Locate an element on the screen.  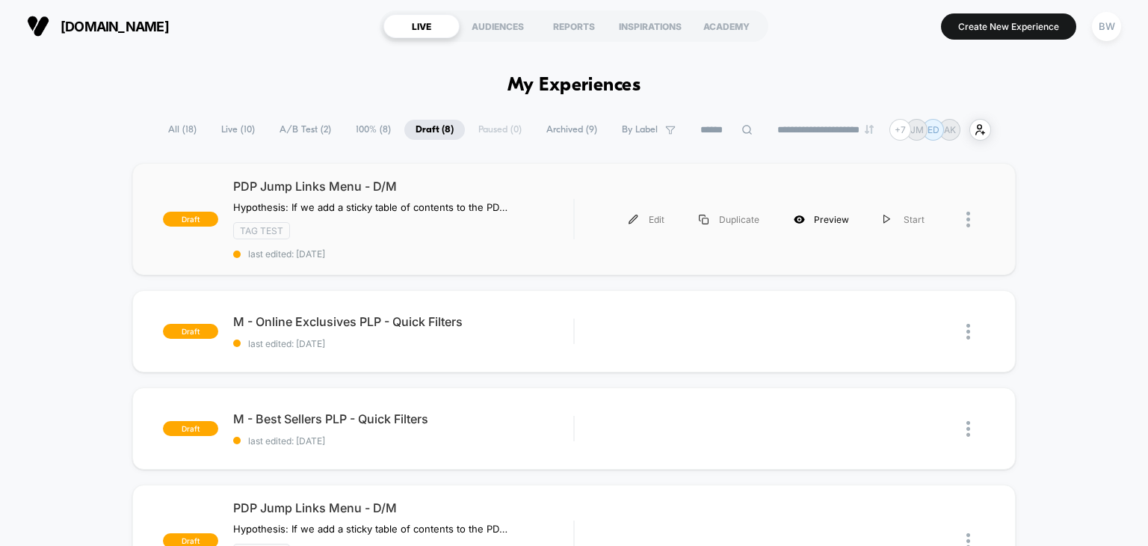
span: 100% ( 8 ) is located at coordinates (373, 129).